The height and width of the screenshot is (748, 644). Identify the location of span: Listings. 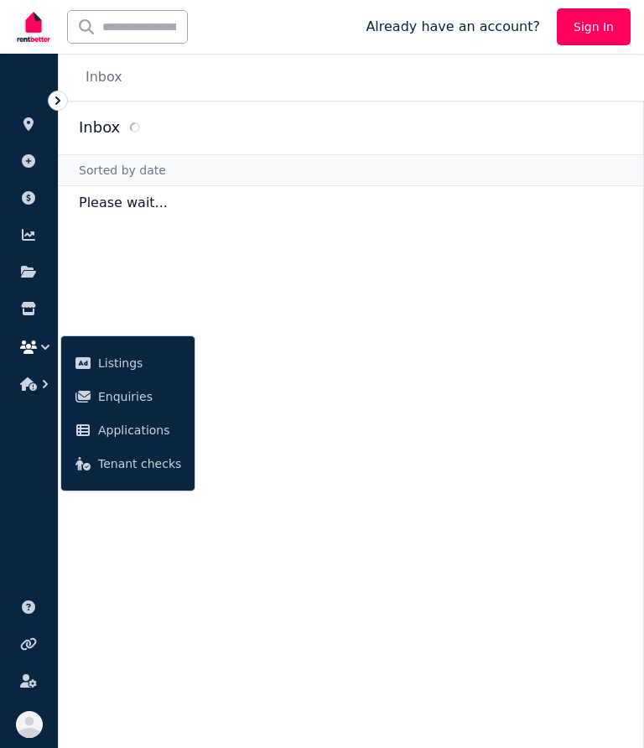
(139, 363).